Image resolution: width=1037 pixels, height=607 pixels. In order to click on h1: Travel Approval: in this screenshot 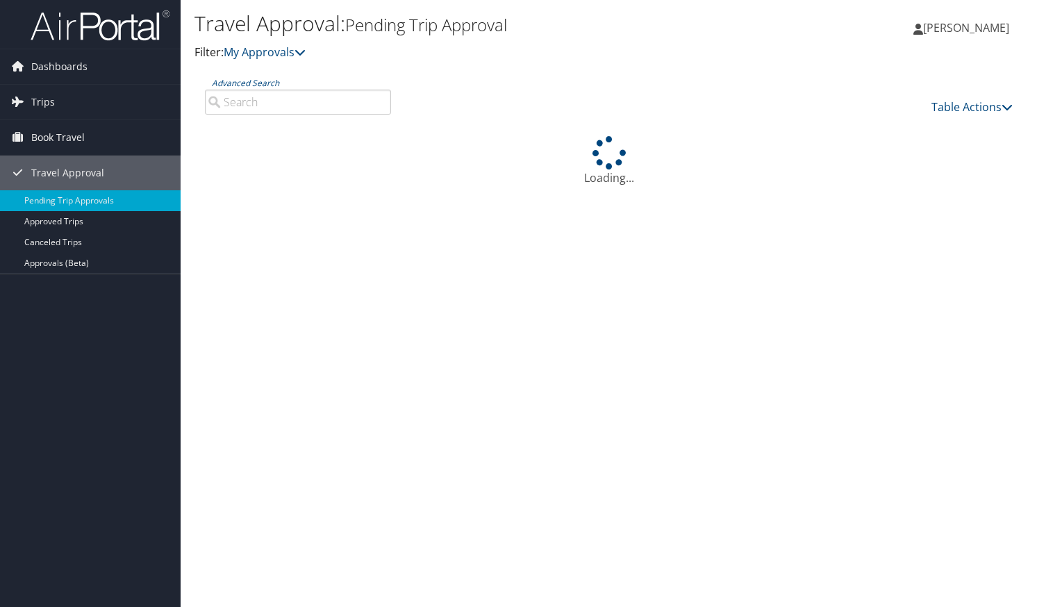, I will do `click(470, 24)`.